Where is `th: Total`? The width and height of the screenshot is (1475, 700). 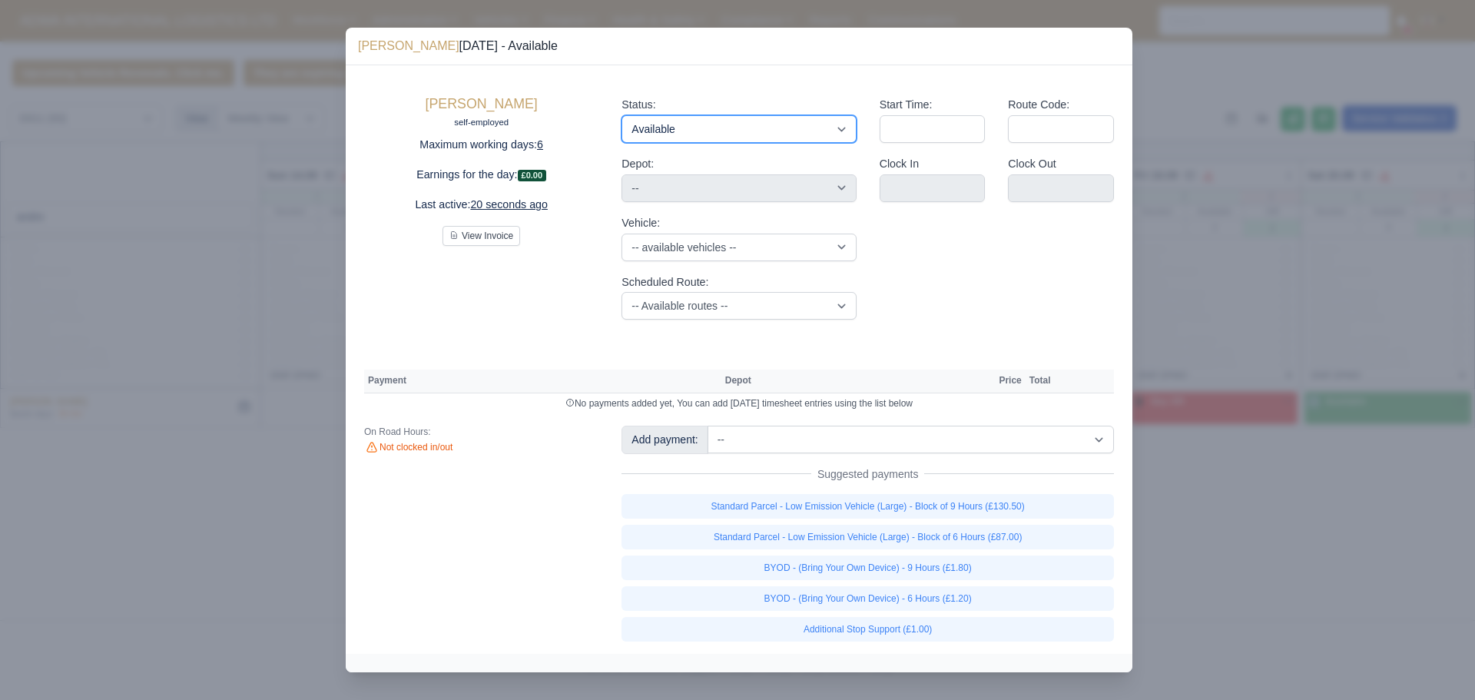 th: Total is located at coordinates (1040, 381).